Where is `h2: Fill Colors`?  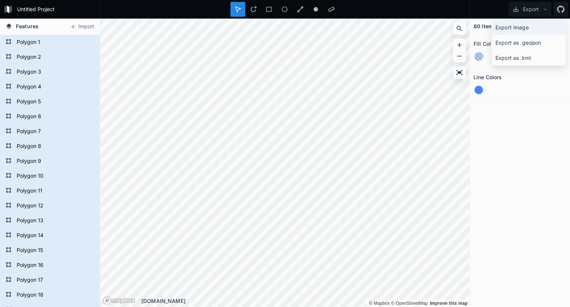
h2: Fill Colors is located at coordinates (486, 43).